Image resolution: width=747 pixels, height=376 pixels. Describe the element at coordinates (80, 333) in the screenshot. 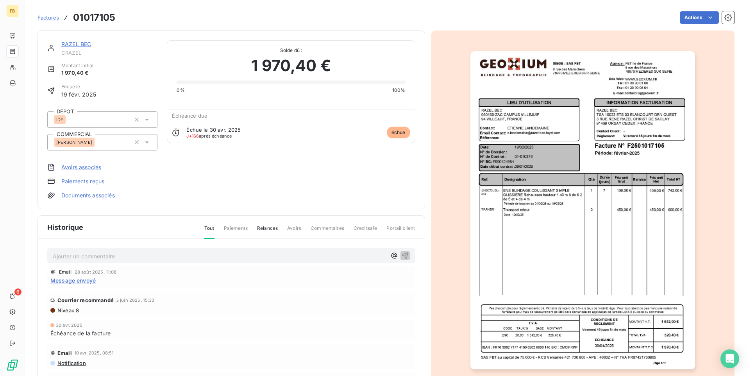

I see `span: Échéance de la facture` at that location.